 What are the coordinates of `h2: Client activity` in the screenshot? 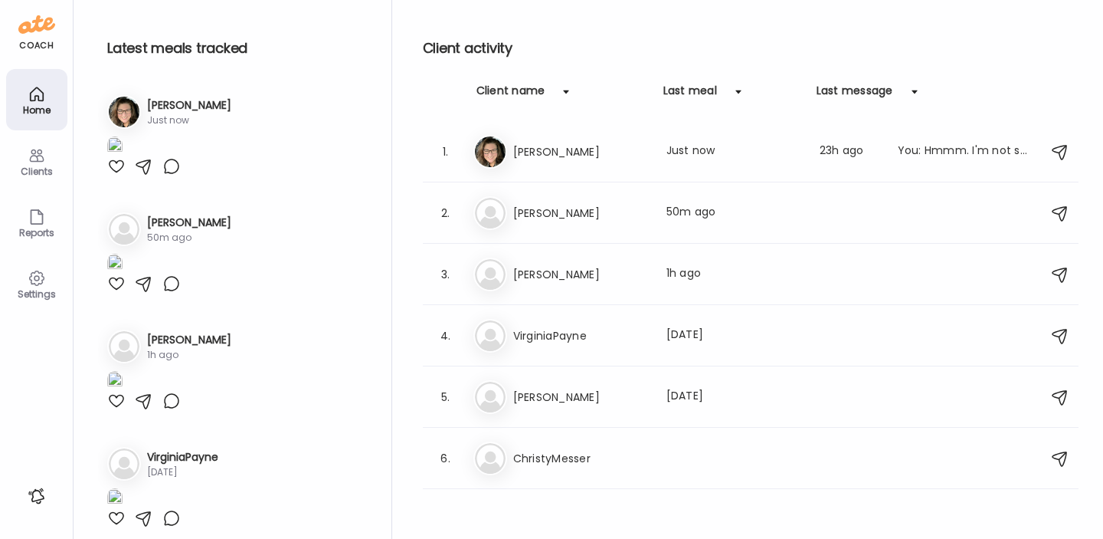 It's located at (751, 48).